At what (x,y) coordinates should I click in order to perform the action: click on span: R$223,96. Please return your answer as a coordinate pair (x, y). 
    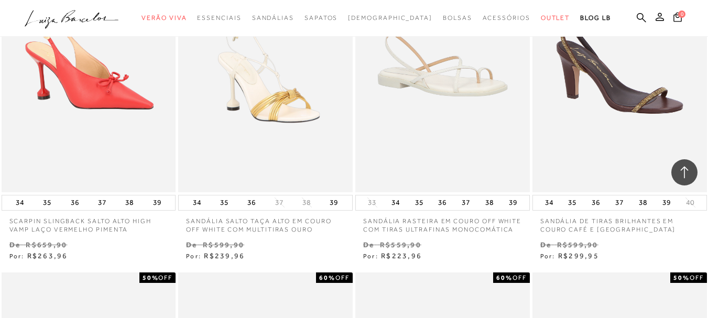
    Looking at the image, I should click on (402, 256).